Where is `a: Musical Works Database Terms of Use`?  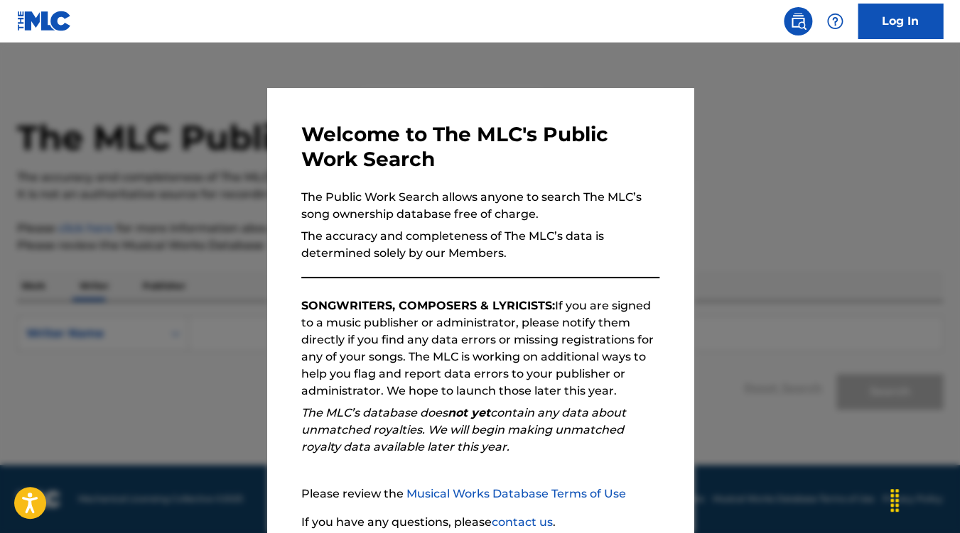
a: Musical Works Database Terms of Use is located at coordinates (516, 494).